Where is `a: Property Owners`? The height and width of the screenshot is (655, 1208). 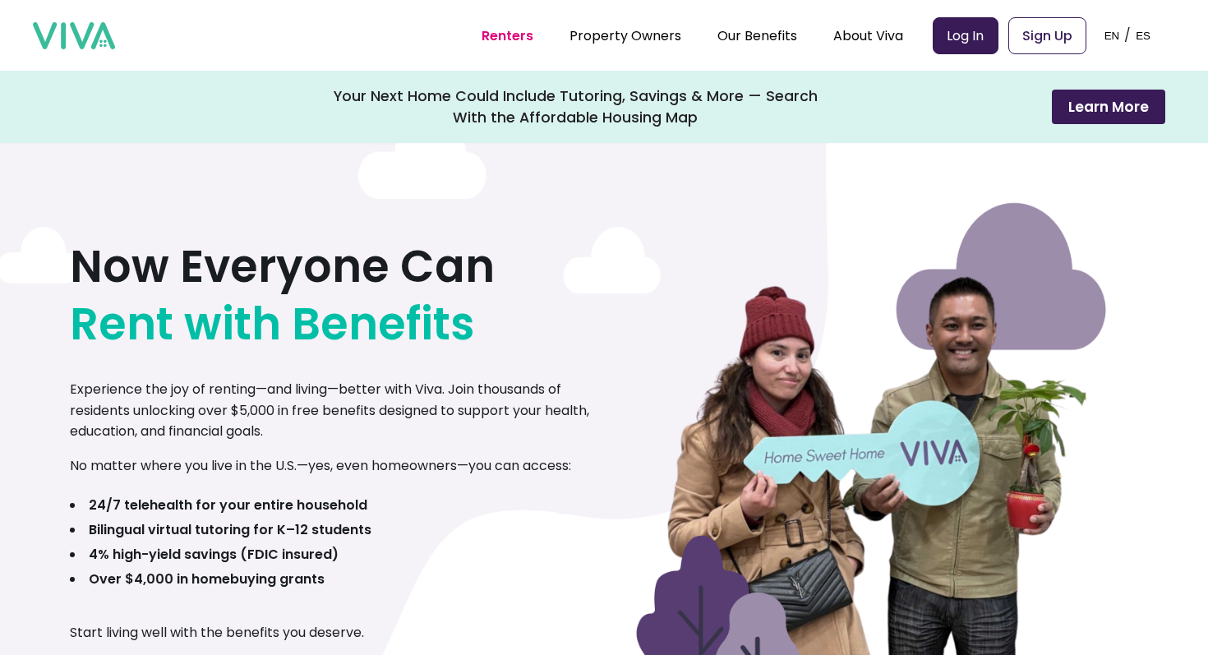 a: Property Owners is located at coordinates (625, 35).